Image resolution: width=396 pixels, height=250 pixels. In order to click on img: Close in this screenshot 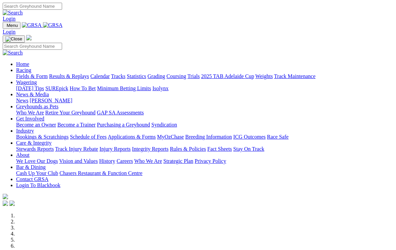, I will do `click(14, 39)`.